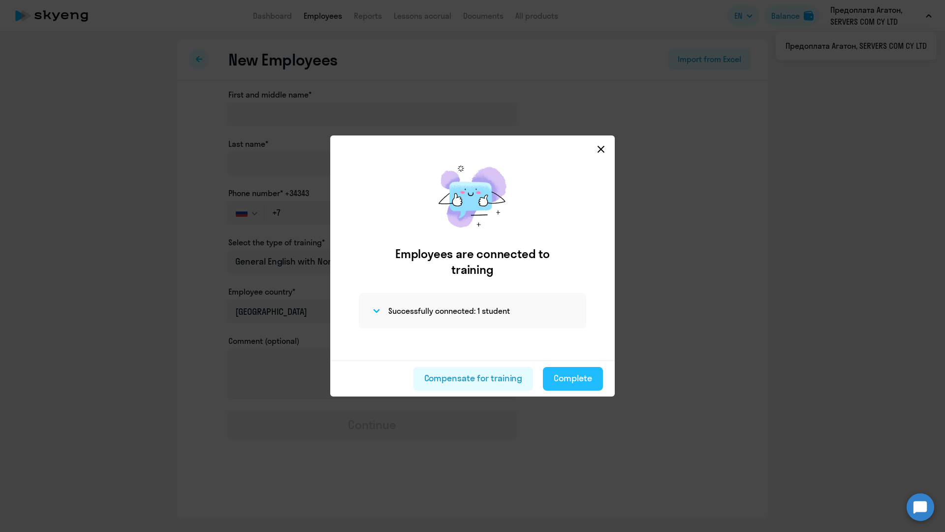  I want to click on button: Complete, so click(573, 379).